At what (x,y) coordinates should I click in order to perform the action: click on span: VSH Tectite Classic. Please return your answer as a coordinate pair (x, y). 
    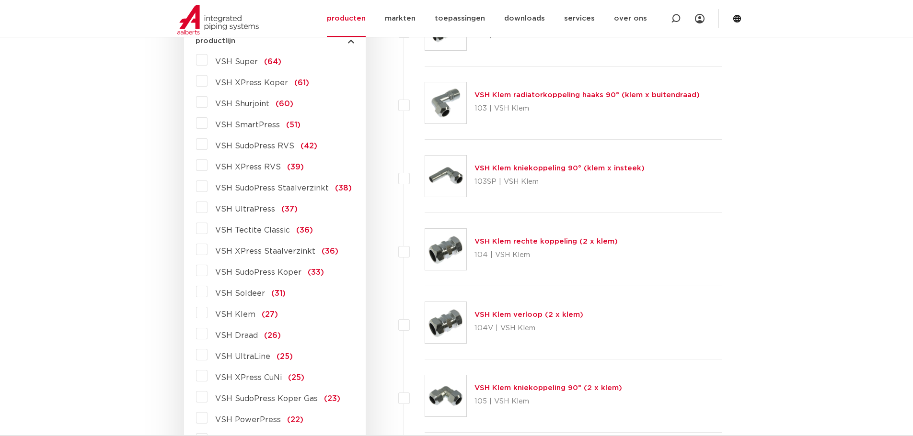
    Looking at the image, I should click on (252, 230).